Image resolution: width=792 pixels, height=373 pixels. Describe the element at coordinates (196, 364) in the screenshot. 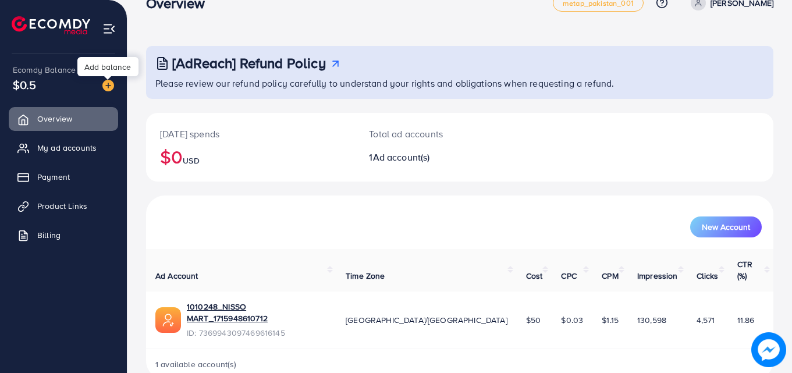

I see `span: 1 available account(s)` at that location.